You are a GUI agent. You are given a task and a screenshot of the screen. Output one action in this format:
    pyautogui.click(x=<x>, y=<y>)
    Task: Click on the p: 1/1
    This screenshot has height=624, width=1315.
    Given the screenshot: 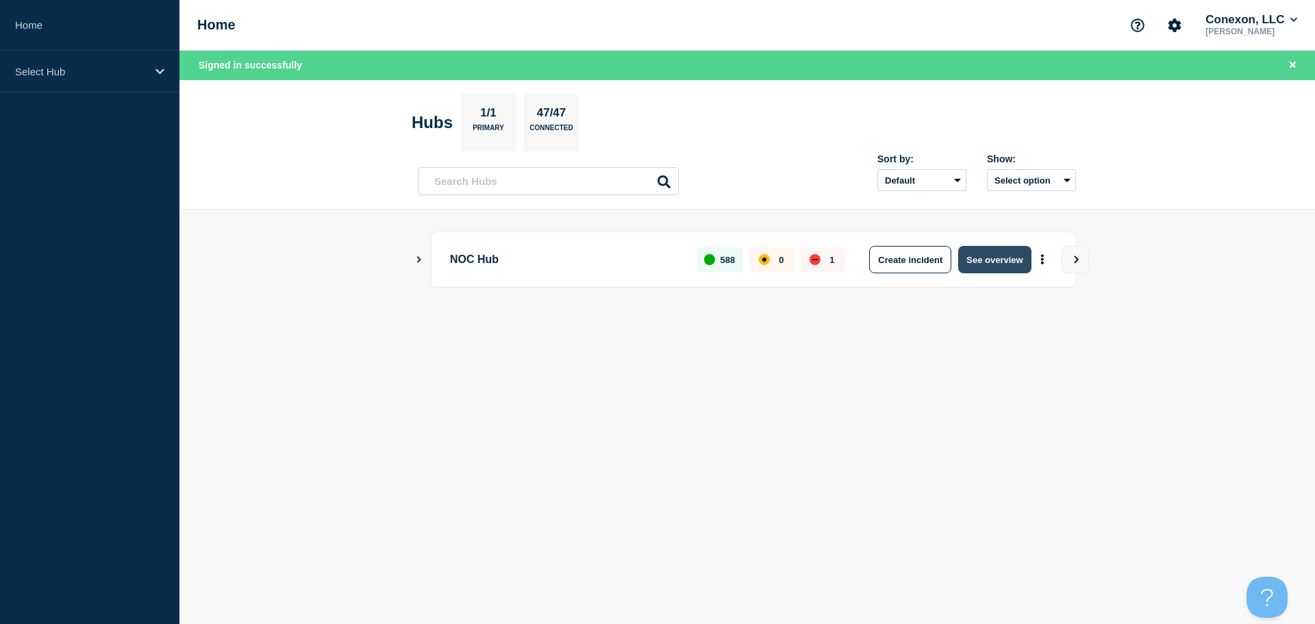 What is the action you would take?
    pyautogui.click(x=488, y=115)
    